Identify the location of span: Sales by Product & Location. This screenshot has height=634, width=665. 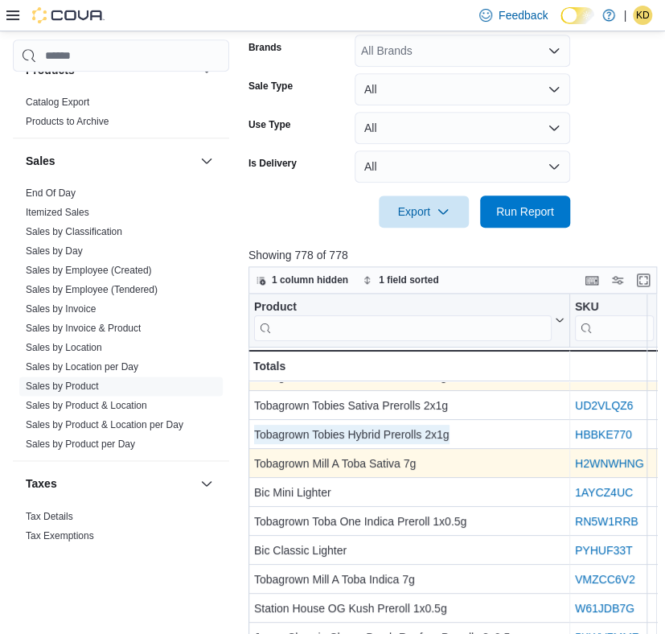
(86, 406).